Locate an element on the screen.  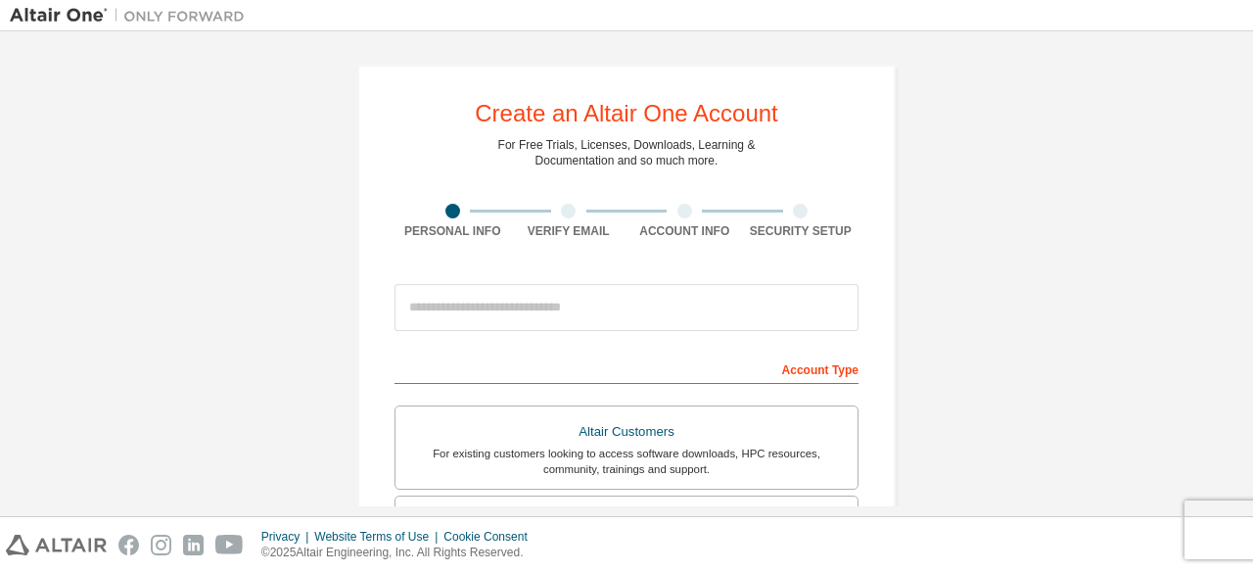
div: Privacy is located at coordinates (288, 537).